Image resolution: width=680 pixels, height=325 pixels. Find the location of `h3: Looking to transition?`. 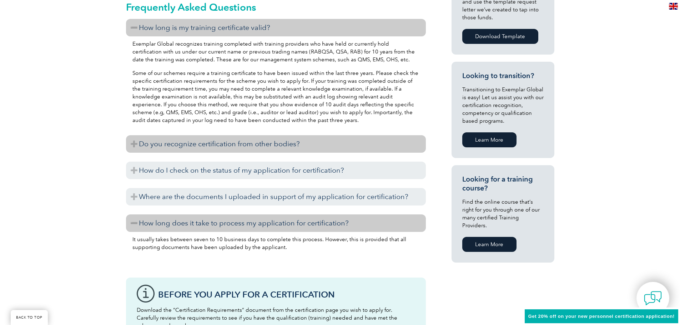

h3: Looking to transition? is located at coordinates (503, 76).